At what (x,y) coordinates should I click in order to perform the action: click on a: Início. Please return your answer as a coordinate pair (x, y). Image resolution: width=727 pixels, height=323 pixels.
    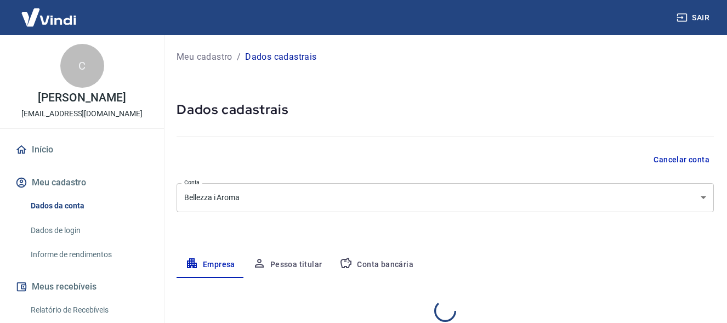
    Looking at the image, I should click on (82, 150).